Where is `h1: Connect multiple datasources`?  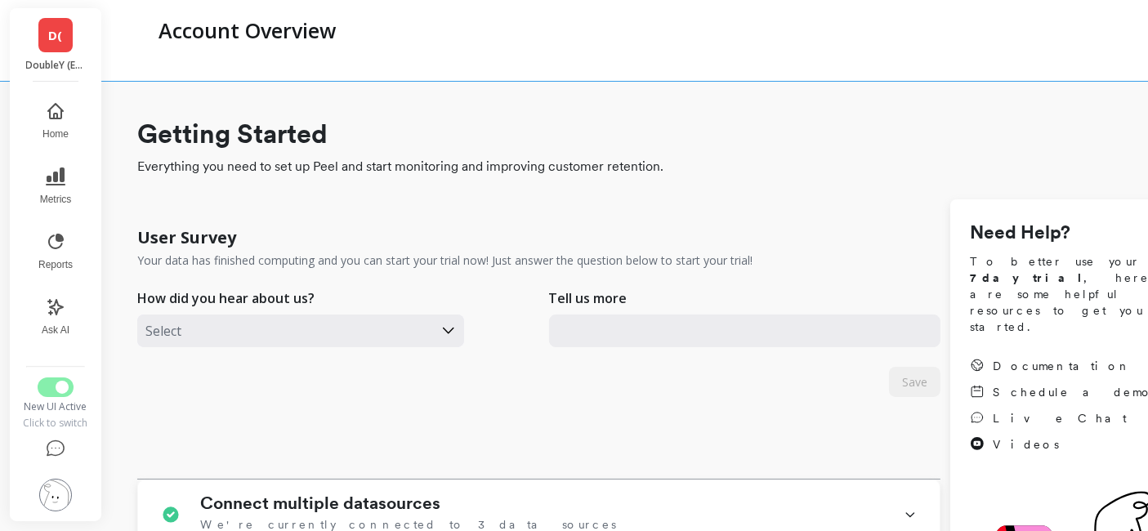 h1: Connect multiple datasources is located at coordinates (320, 503).